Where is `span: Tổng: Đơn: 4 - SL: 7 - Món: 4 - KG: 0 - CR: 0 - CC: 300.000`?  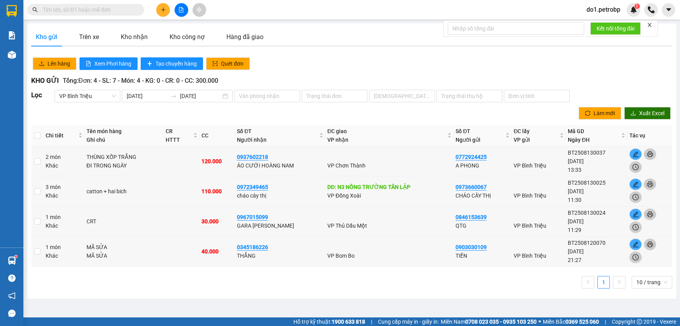 span: Tổng: Đơn: 4 - SL: 7 - Món: 4 - KG: 0 - CR: 0 - CC: 300.000 is located at coordinates (140, 80).